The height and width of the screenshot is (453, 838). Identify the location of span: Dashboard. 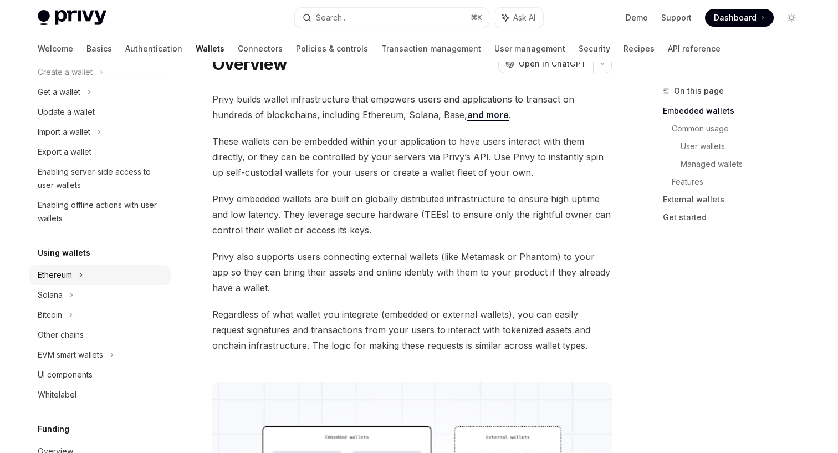
(735, 18).